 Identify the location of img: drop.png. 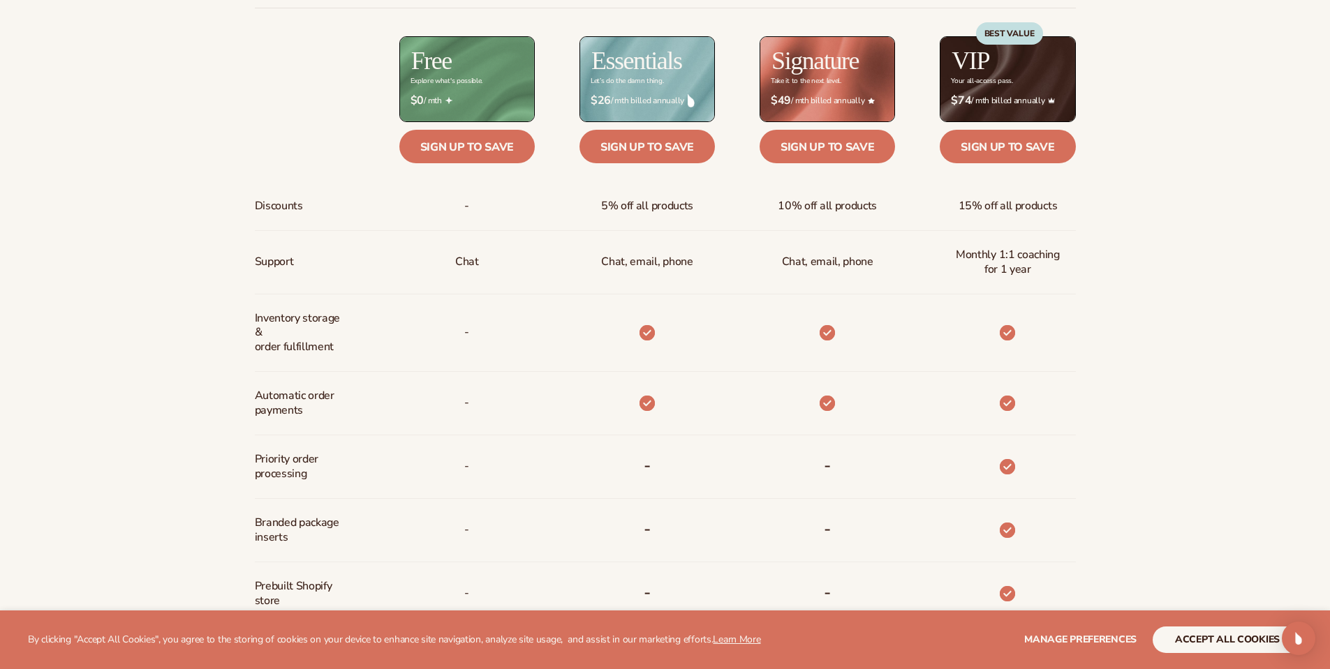
(691, 101).